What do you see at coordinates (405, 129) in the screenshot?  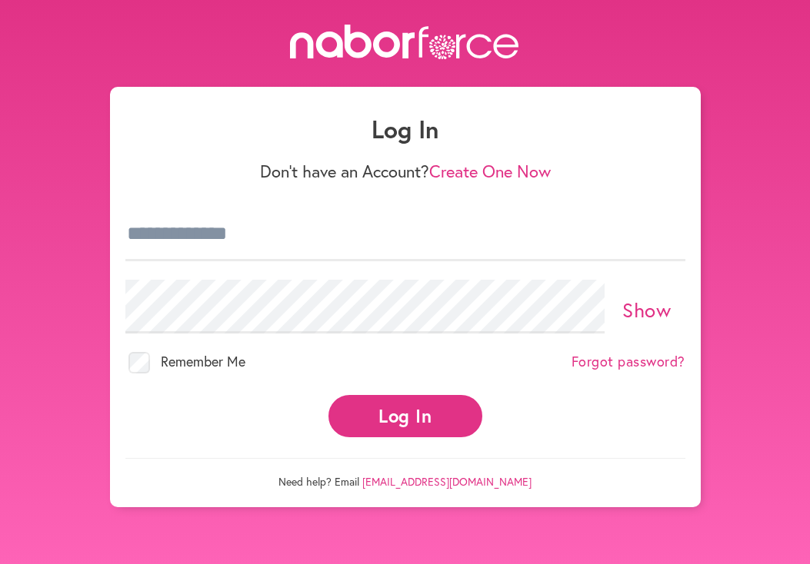 I see `h1: Log In` at bounding box center [405, 129].